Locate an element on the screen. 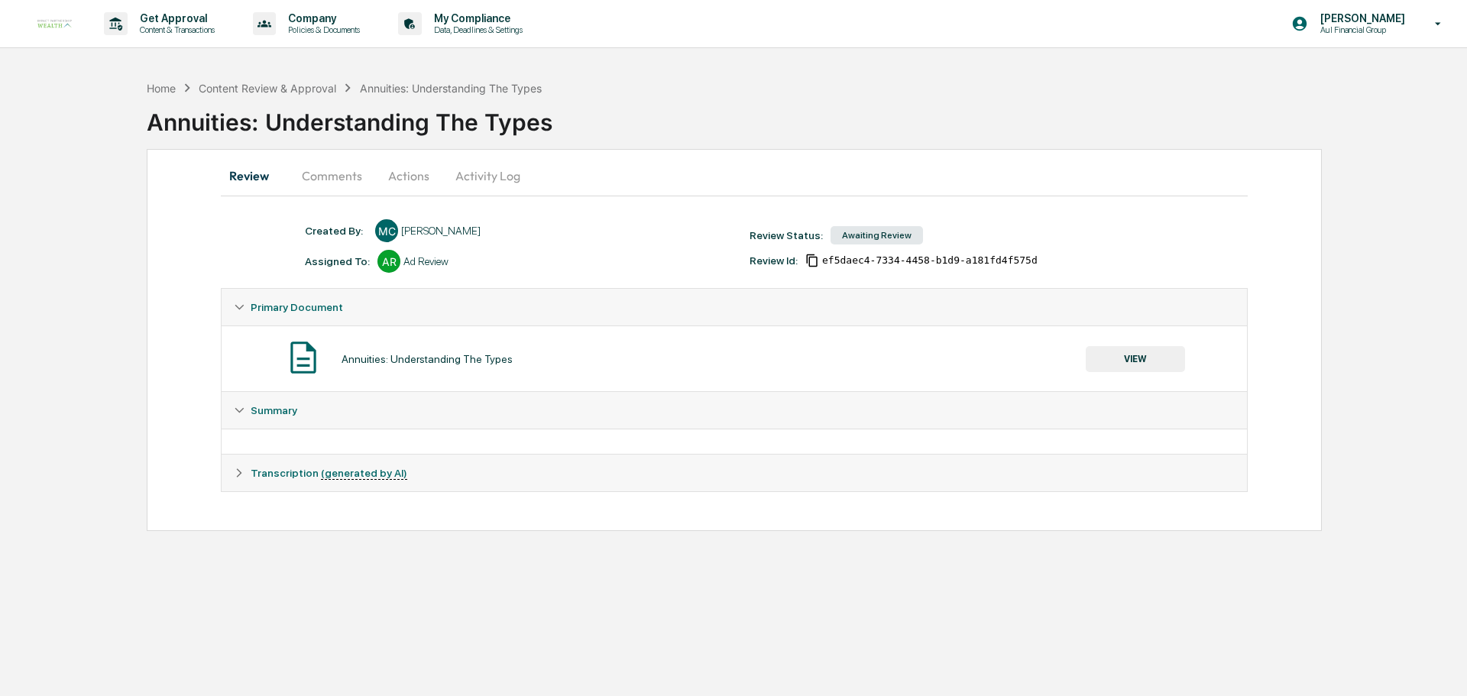  img: Document Icon is located at coordinates (303, 358).